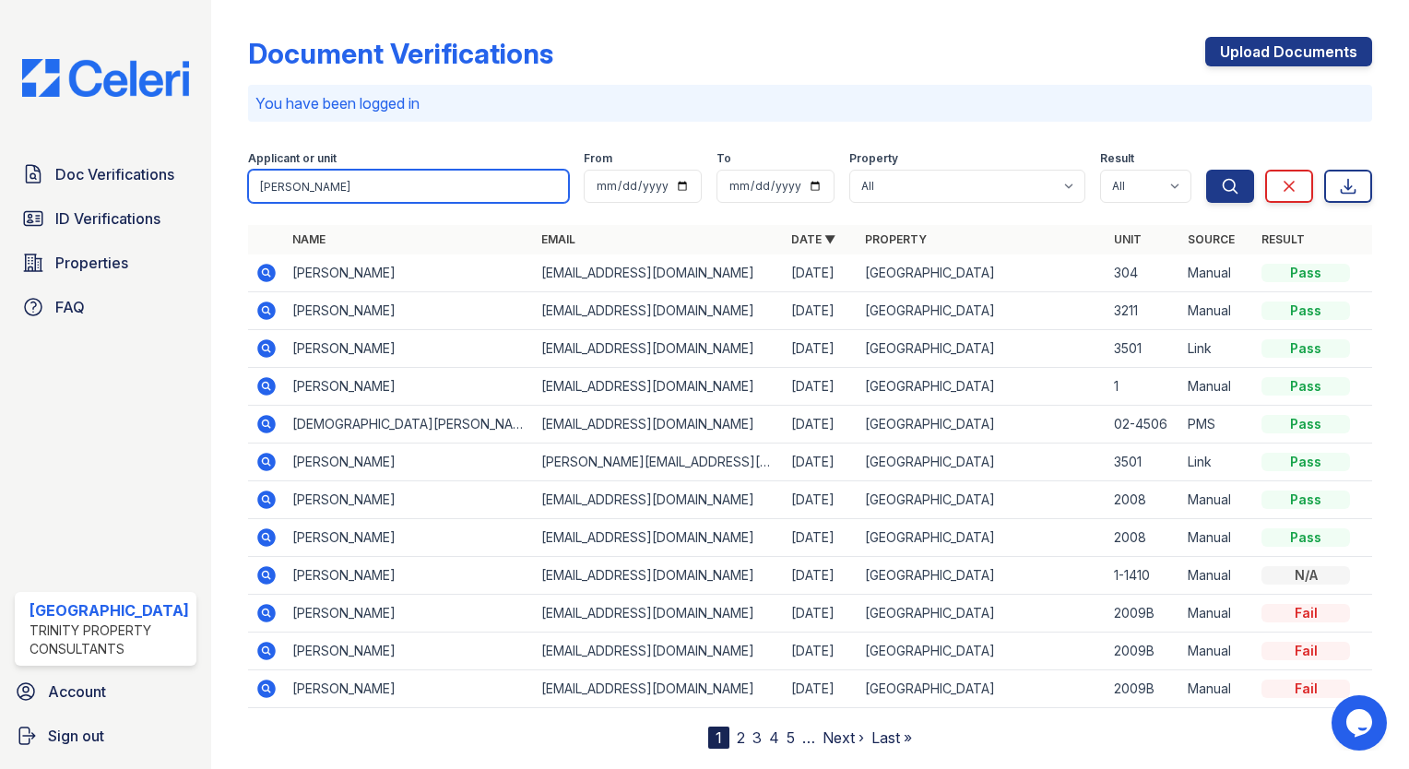 This screenshot has height=769, width=1409. Describe the element at coordinates (741, 738) in the screenshot. I see `a: 2` at that location.